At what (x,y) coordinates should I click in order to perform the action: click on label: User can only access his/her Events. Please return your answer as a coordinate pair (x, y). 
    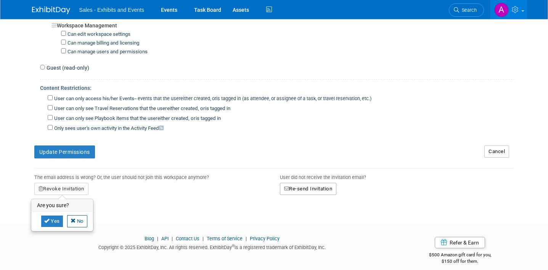
    Looking at the image, I should click on (212, 99).